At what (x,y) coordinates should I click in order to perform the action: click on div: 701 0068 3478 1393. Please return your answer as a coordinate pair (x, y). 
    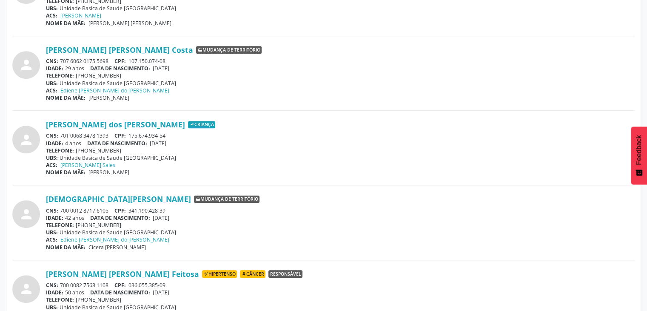
    Looking at the image, I should click on (341, 135).